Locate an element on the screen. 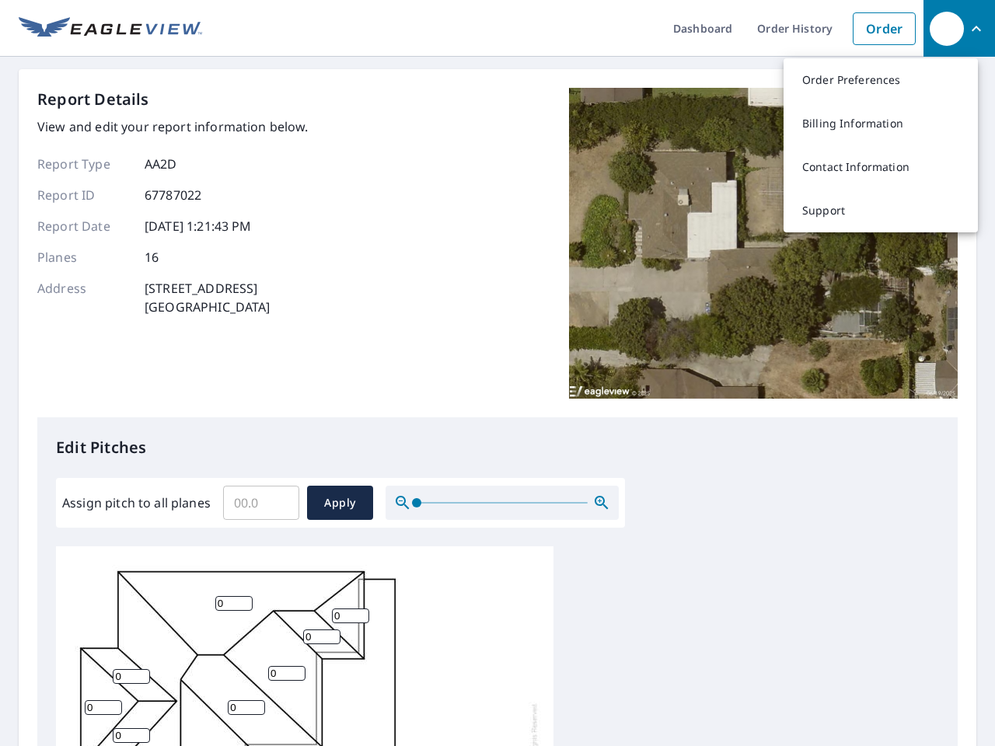  p: Report Type is located at coordinates (84, 164).